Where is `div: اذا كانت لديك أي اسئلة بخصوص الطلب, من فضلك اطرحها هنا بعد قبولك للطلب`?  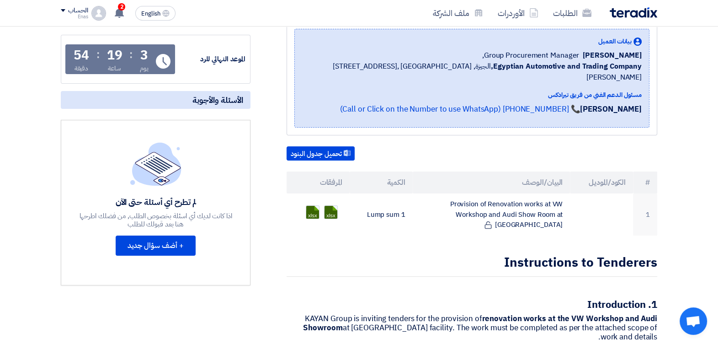
div: اذا كانت لديك أي اسئلة بخصوص الطلب, من فضلك اطرحها هنا بعد قبولك للطلب is located at coordinates (156, 220).